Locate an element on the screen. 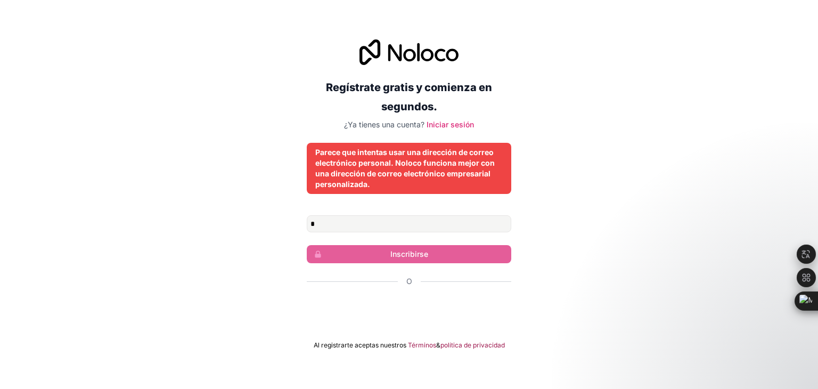  font: Iniciar sesión is located at coordinates (450, 124).